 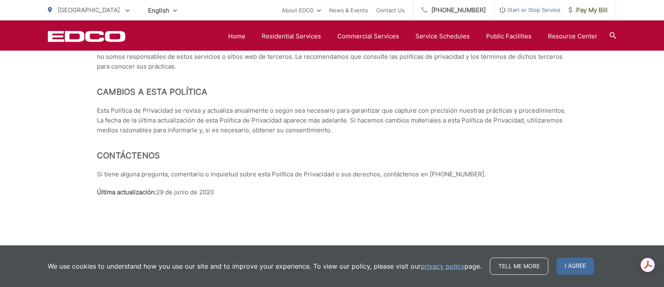 I want to click on p: Si tiene alguna pregunta, comentario o inquietud sobre esta Política de Privacidad o sus derechos..., so click(x=332, y=175).